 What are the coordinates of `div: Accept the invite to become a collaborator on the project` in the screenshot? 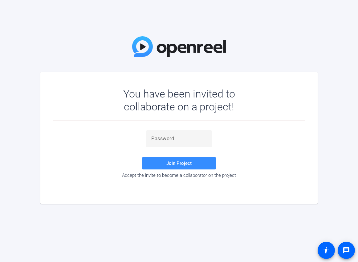 It's located at (179, 176).